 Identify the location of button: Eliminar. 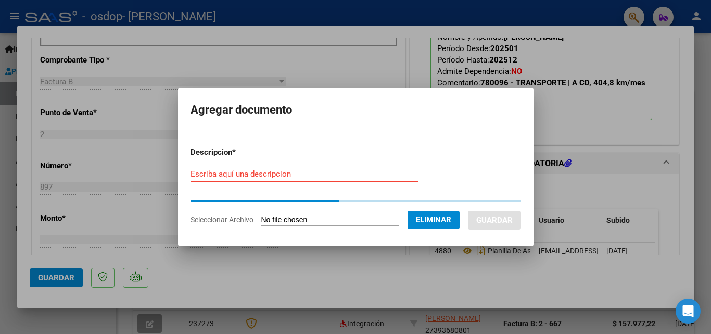
(434, 220).